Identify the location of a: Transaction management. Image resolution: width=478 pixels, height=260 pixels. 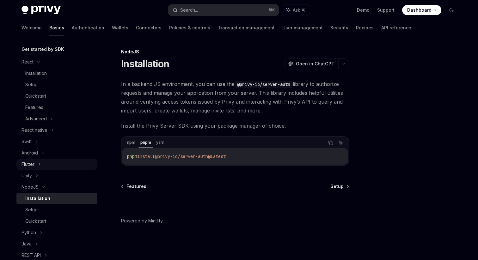
(246, 28).